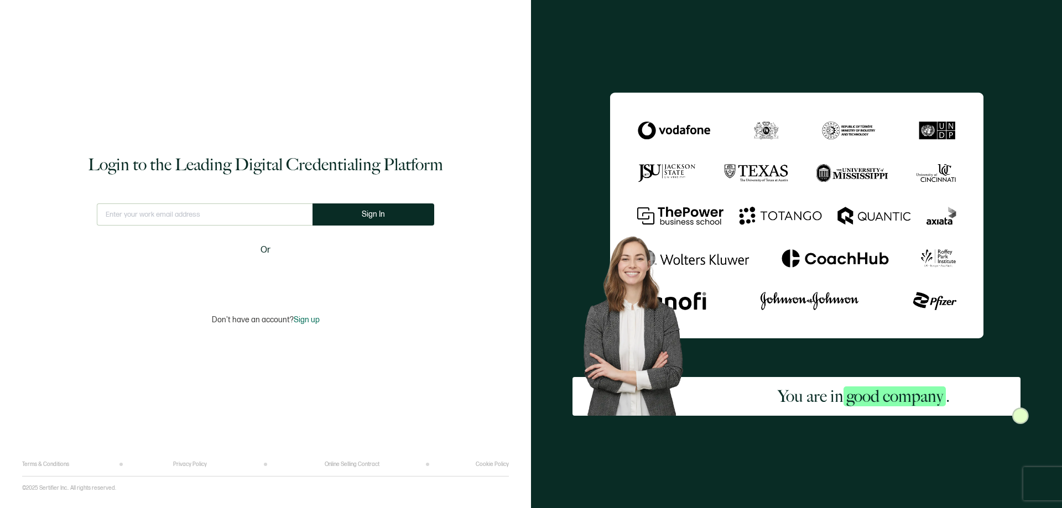  Describe the element at coordinates (265, 165) in the screenshot. I see `h1: Login to the Leading Digital Credentialing Platform` at that location.